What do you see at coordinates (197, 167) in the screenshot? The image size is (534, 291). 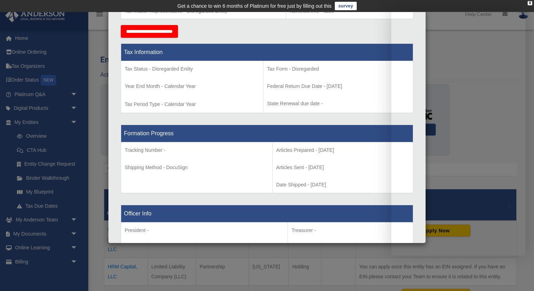 I see `p: Shipping Method - DocuSign` at bounding box center [197, 167].